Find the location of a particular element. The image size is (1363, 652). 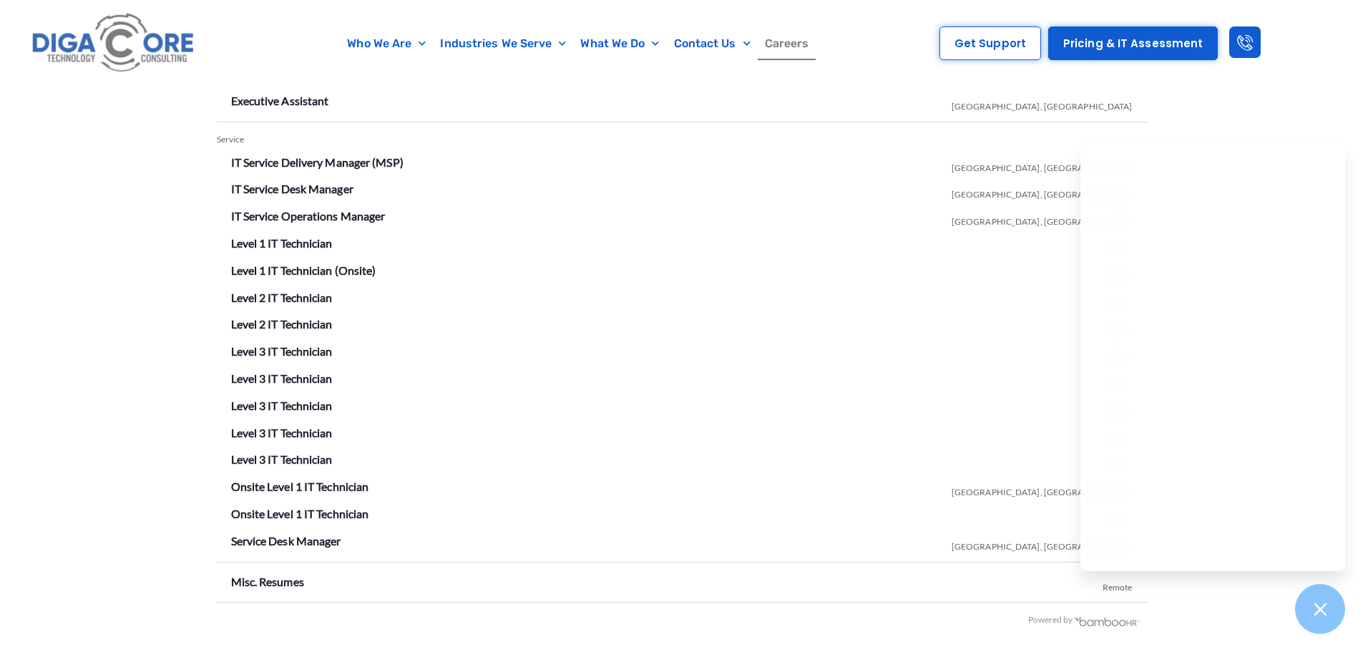

a: IT Service Desk Manager is located at coordinates (292, 188).